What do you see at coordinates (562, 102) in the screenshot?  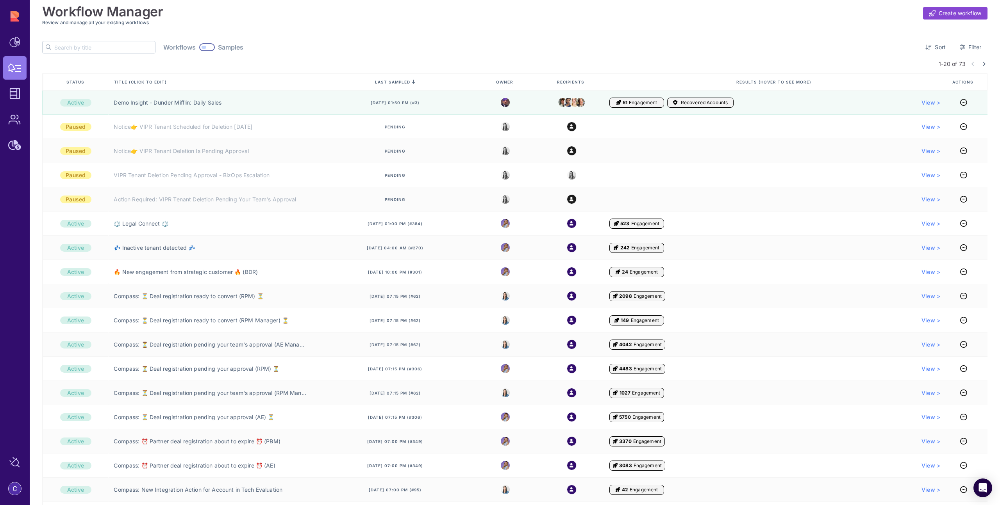 I see `img: jim.jpeg` at bounding box center [562, 102].